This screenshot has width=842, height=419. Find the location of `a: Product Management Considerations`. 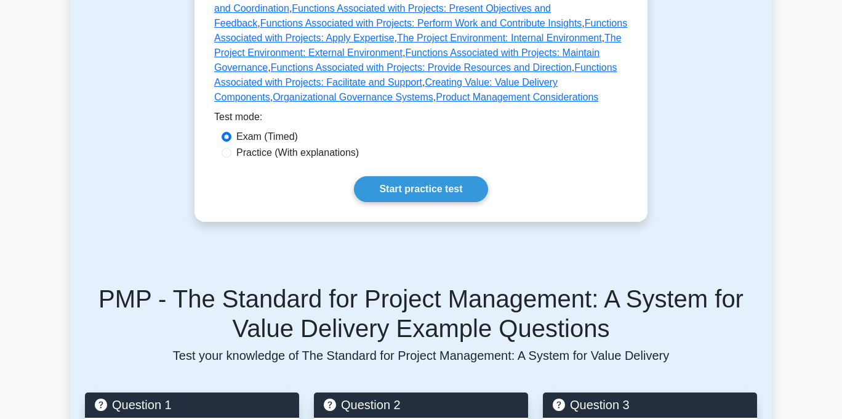

a: Product Management Considerations is located at coordinates (517, 97).